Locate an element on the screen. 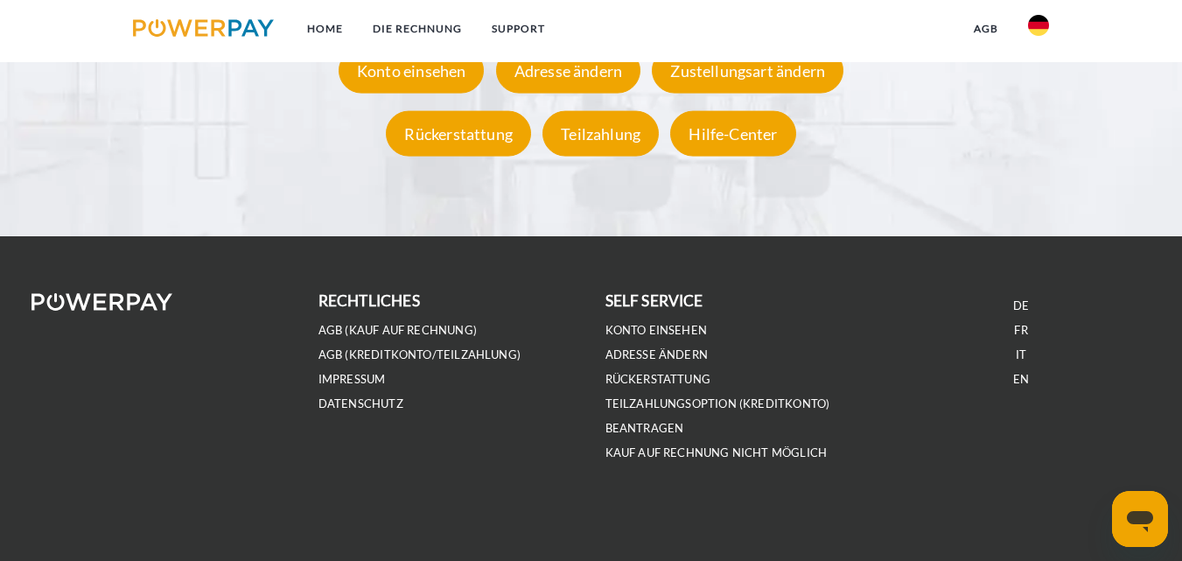  img: de is located at coordinates (1038, 25).